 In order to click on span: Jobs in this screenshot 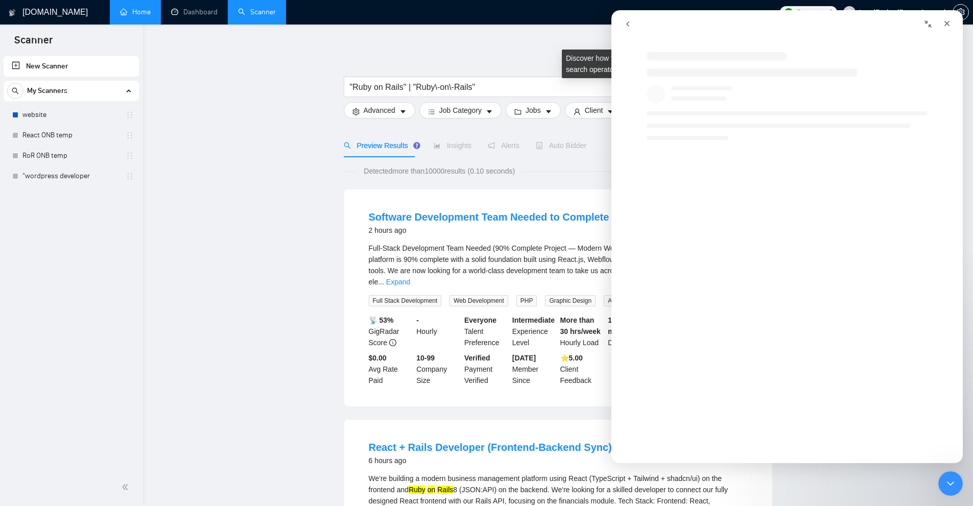, I will do `click(533, 110)`.